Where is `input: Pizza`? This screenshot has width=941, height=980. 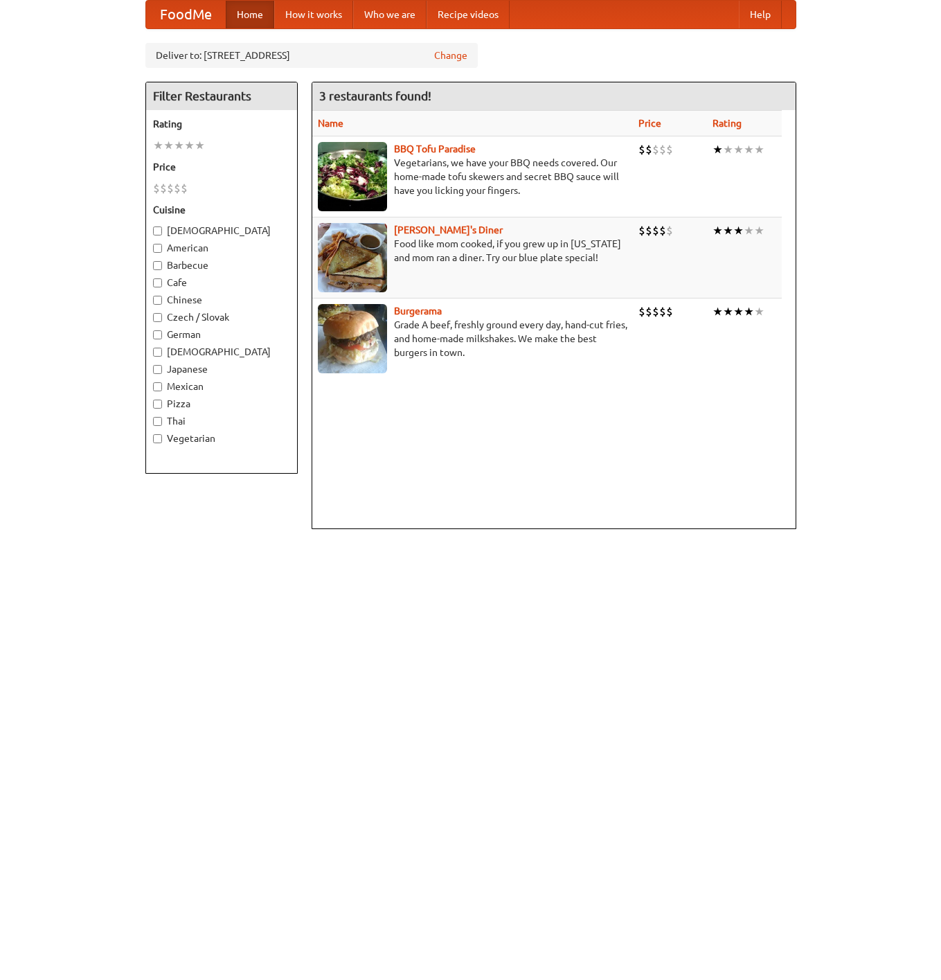
input: Pizza is located at coordinates (157, 404).